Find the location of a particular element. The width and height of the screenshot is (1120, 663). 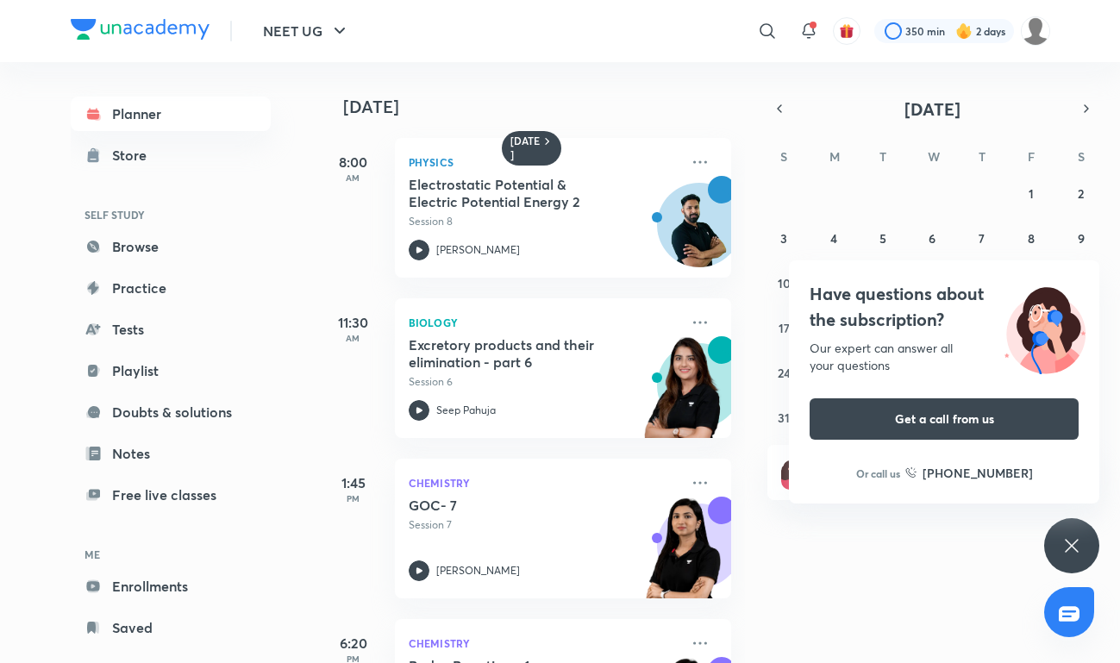

h5: 8:00 is located at coordinates (353, 162).